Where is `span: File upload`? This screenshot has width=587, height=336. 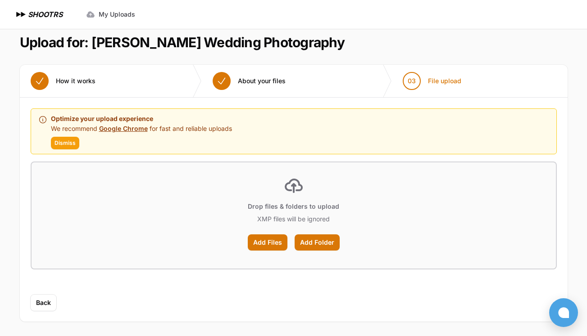 span: File upload is located at coordinates (445, 81).